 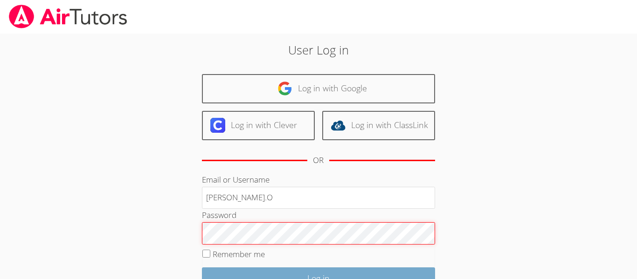 I want to click on h2: User Log in, so click(x=319, y=50).